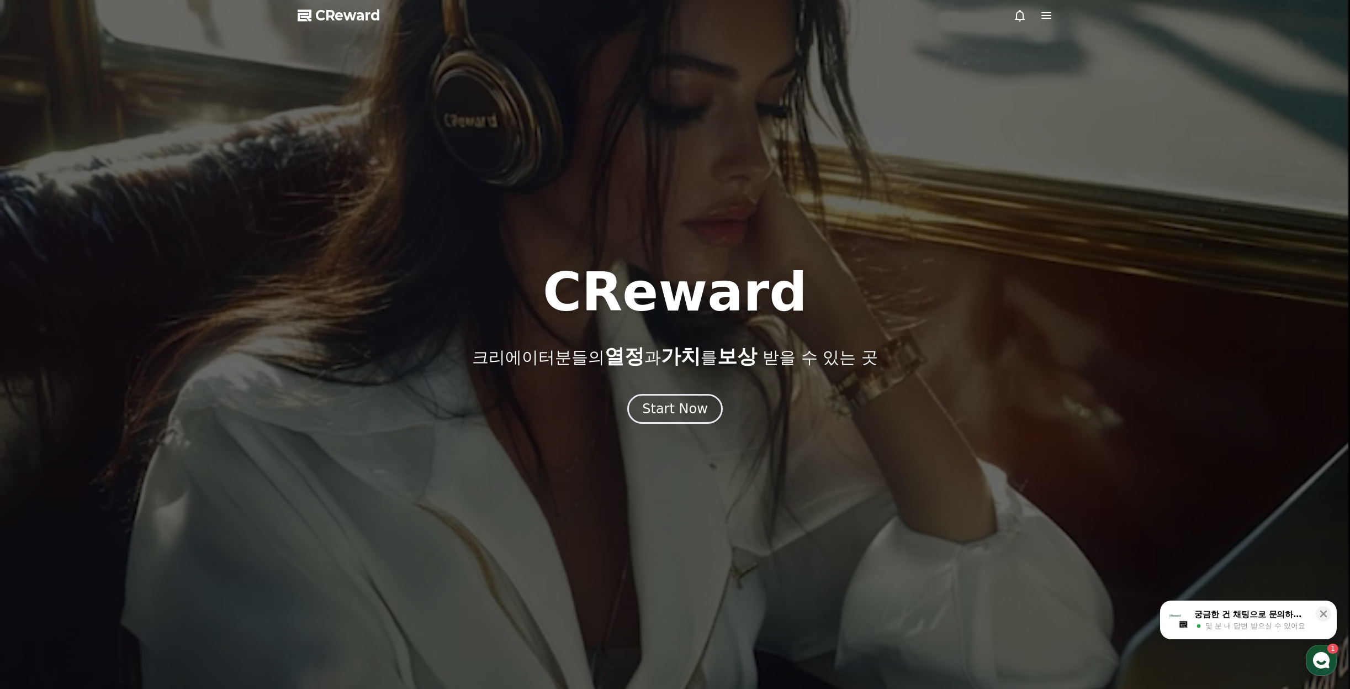  What do you see at coordinates (675, 356) in the screenshot?
I see `p: 크리에이터분들의 과 를 받을 수 있는 곳` at bounding box center [675, 356].